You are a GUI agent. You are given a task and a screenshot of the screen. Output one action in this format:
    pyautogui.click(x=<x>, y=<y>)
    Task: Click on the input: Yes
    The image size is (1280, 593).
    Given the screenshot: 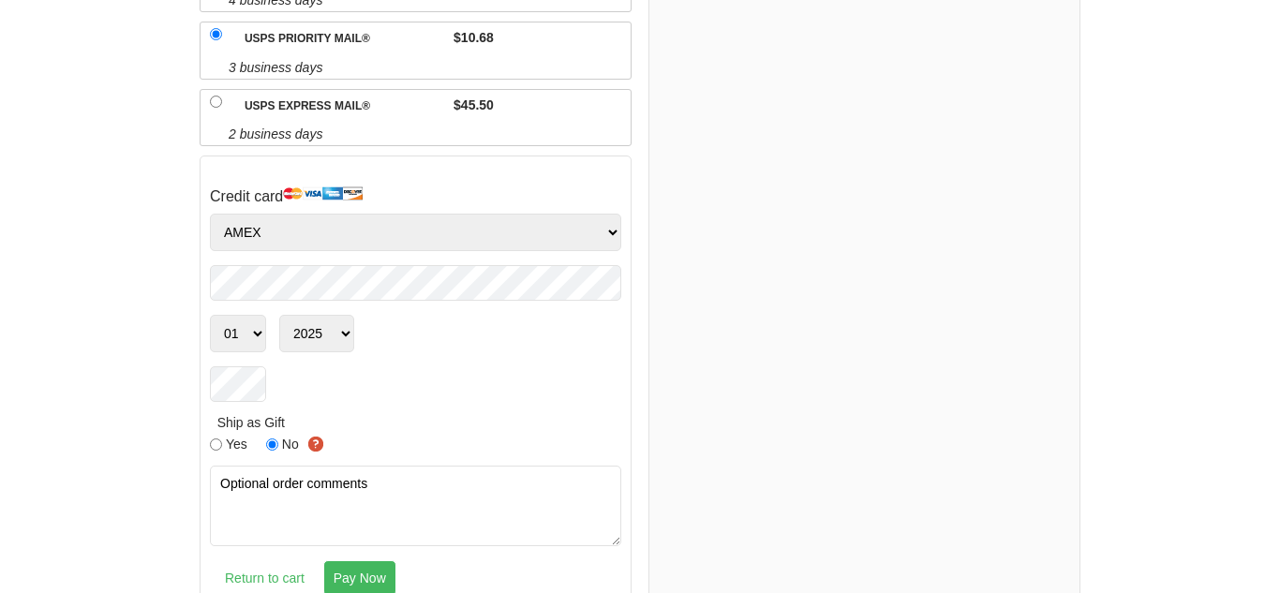 What is the action you would take?
    pyautogui.click(x=216, y=444)
    